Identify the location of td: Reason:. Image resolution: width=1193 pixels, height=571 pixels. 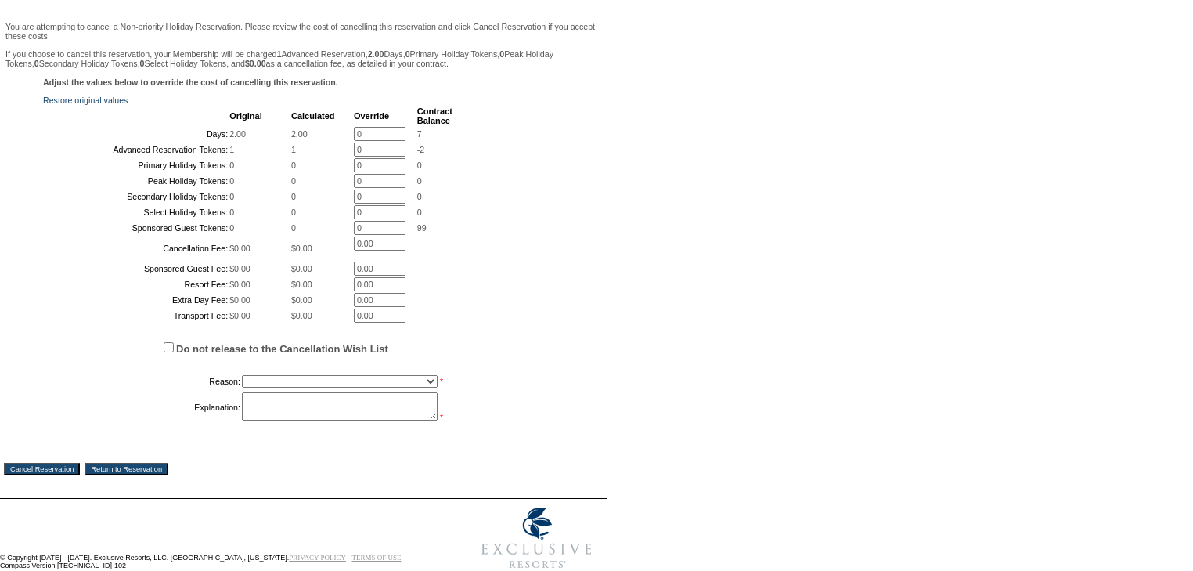
(142, 381).